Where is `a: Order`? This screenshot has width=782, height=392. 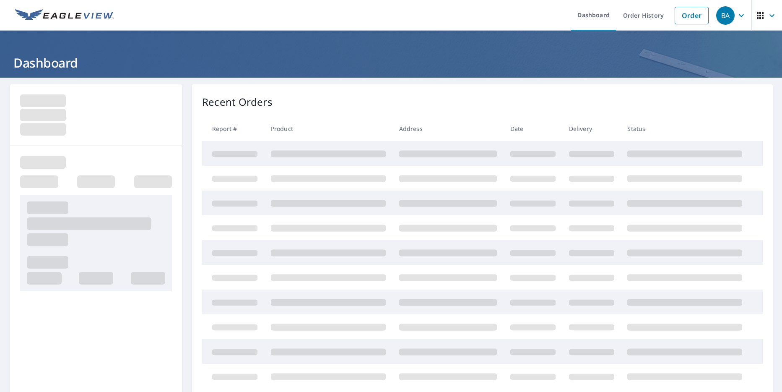
a: Order is located at coordinates (691, 16).